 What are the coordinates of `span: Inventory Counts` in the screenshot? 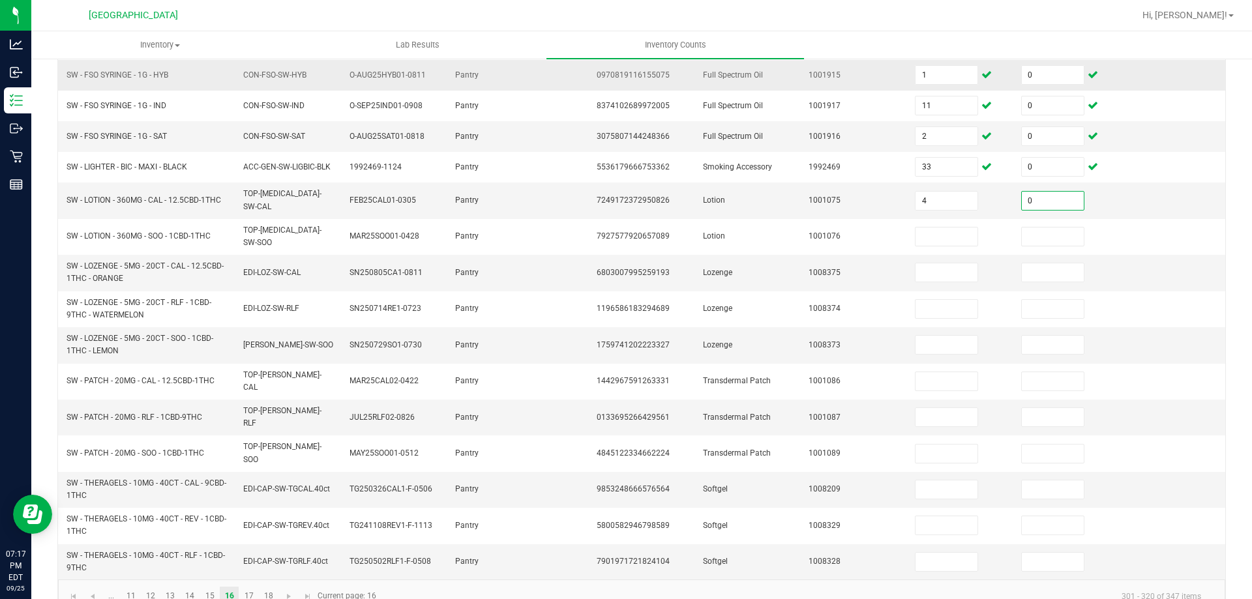 It's located at (676, 45).